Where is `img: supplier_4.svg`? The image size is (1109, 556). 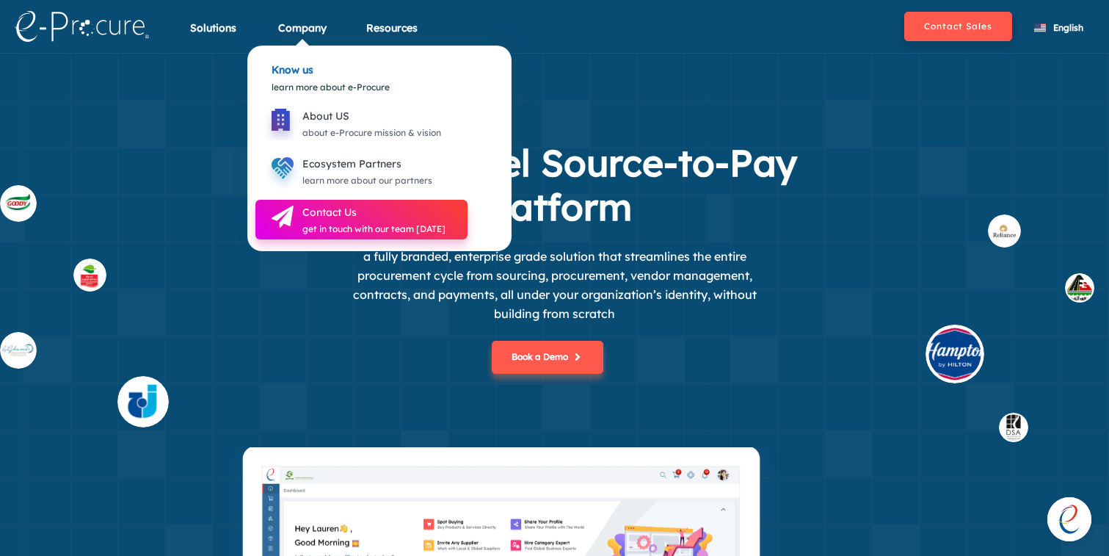
img: supplier_4.svg is located at coordinates (143, 401).